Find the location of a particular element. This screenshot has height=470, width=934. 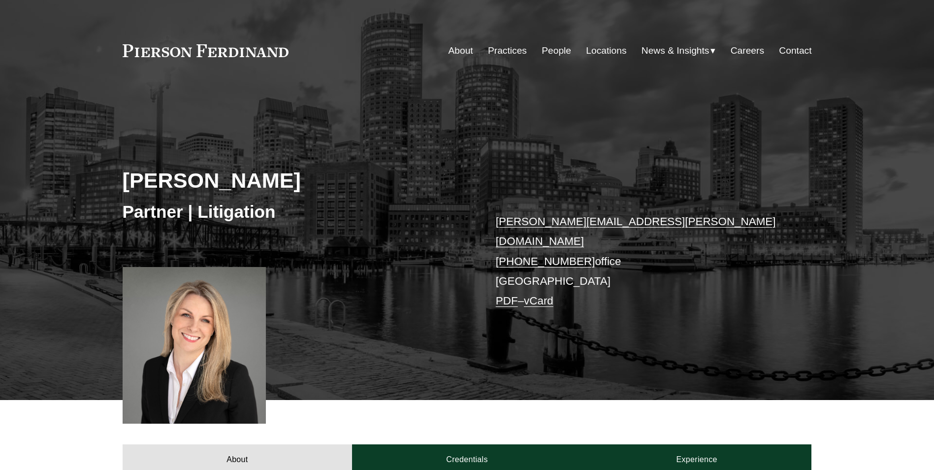

h3: Partner | Litigation is located at coordinates (295, 212).